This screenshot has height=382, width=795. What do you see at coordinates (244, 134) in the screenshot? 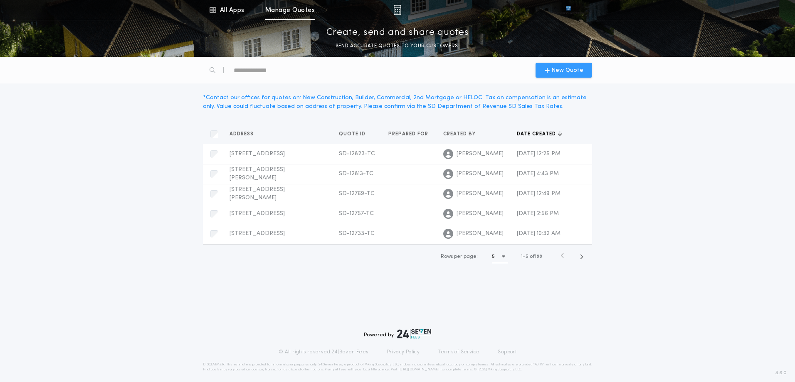
I see `button: Address` at bounding box center [244, 134].